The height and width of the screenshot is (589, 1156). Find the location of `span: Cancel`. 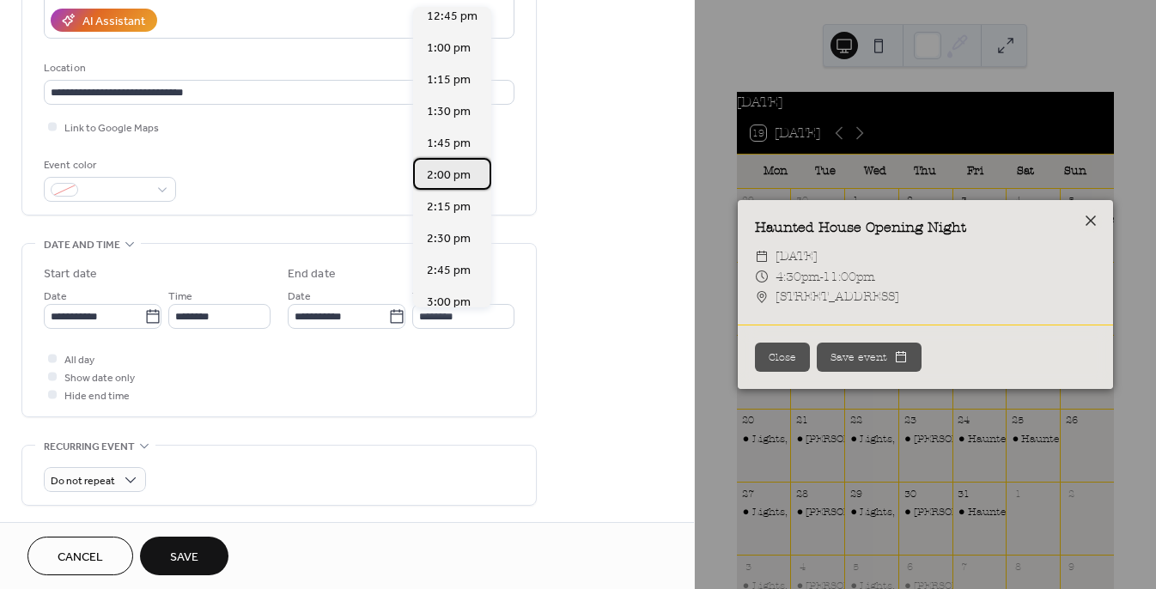

span: Cancel is located at coordinates (80, 557).